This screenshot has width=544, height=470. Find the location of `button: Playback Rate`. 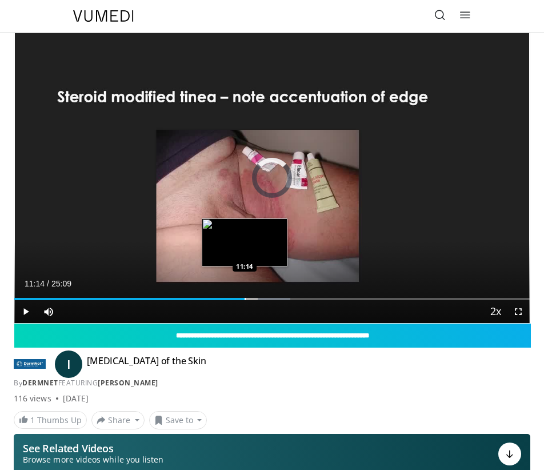

button: Playback Rate is located at coordinates (495, 311).